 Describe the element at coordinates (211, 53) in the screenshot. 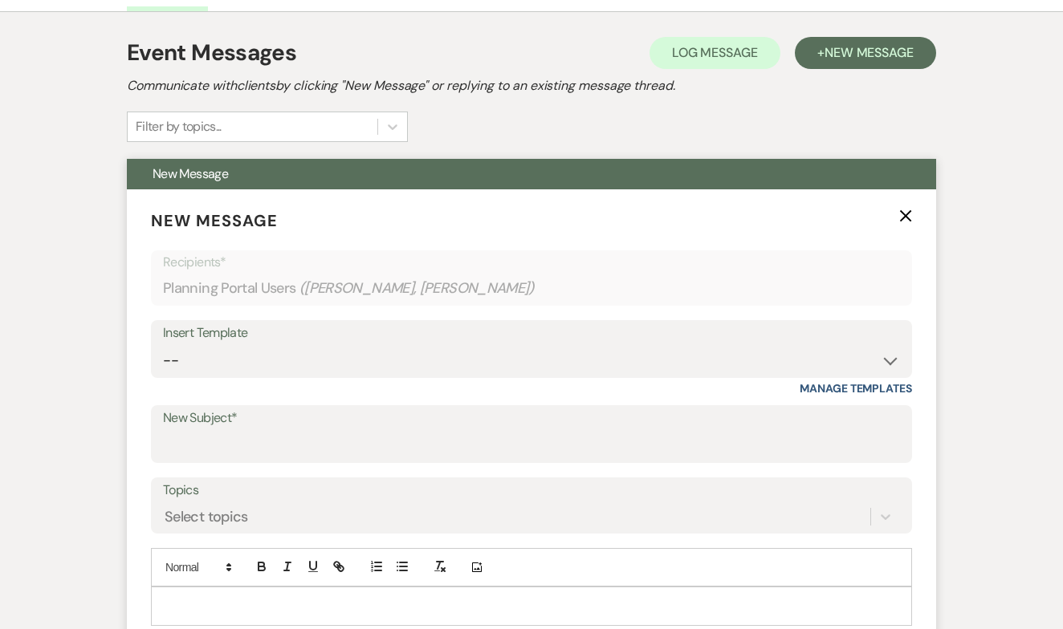

I see `h1: Event Messages` at that location.